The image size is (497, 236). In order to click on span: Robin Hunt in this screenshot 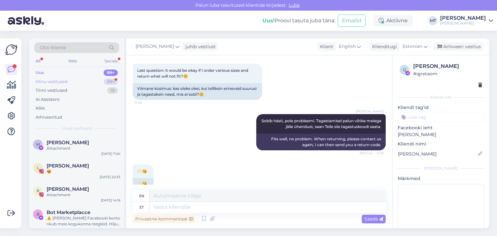, I will do `click(68, 189)`.